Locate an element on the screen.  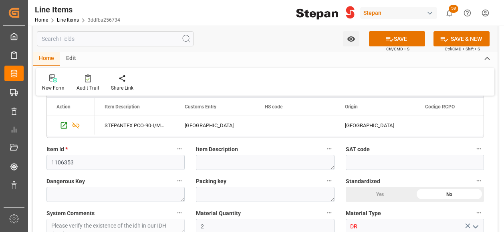
a: Line Items is located at coordinates (68, 20).